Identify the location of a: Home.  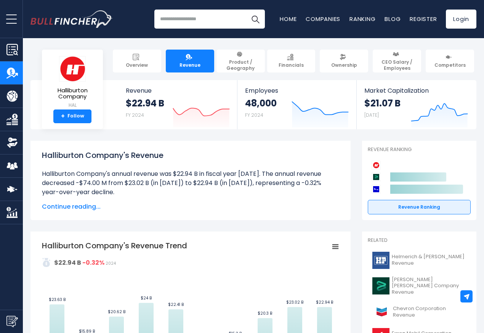
(288, 19).